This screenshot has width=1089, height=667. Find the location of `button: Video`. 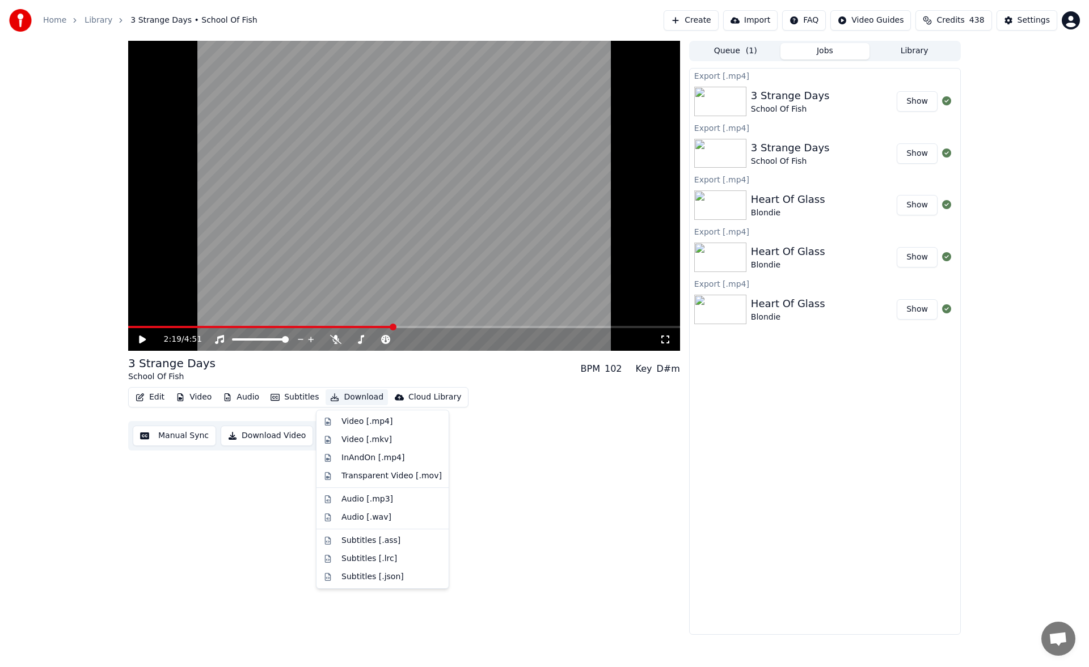

button: Video is located at coordinates (193, 397).